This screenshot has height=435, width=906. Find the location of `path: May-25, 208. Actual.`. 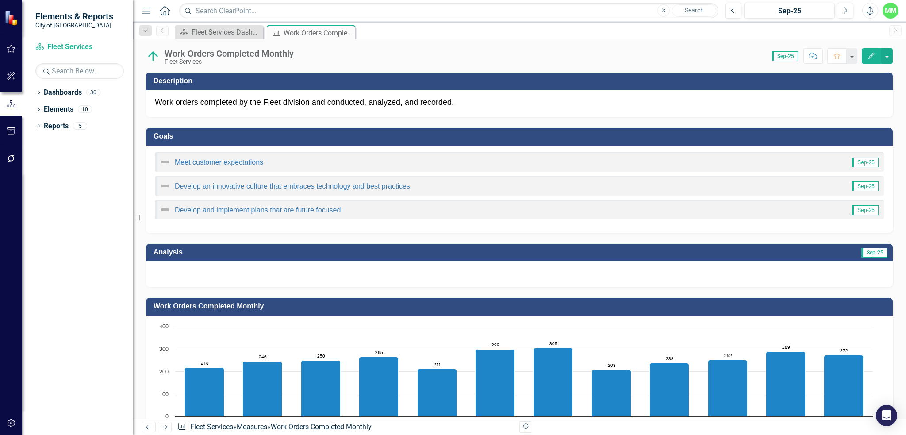

path: May-25, 208. Actual. is located at coordinates (611, 393).